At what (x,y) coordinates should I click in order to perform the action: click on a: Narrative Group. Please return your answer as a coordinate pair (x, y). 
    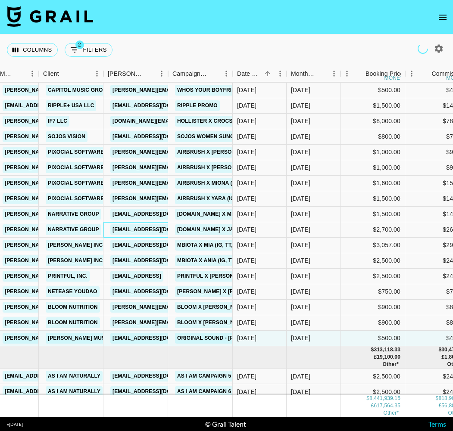
    Looking at the image, I should click on (73, 214).